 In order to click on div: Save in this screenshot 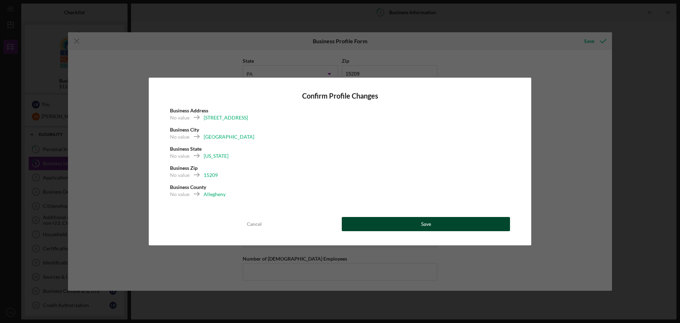, I will do `click(426, 224)`.